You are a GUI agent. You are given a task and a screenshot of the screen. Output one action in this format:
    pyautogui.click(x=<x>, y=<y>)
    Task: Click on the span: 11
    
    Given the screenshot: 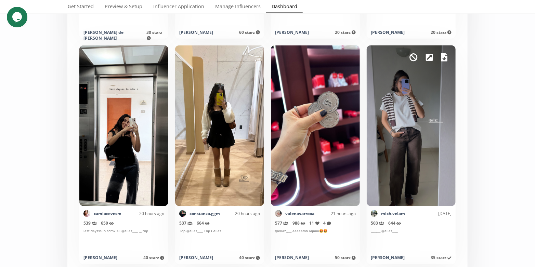 What is the action you would take?
    pyautogui.click(x=314, y=223)
    